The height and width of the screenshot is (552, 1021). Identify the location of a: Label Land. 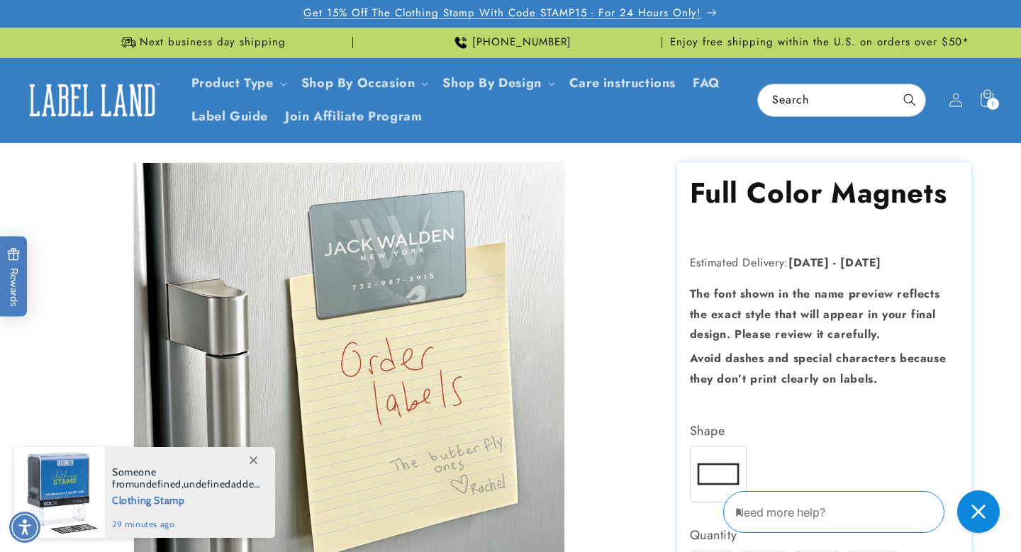
(92, 100).